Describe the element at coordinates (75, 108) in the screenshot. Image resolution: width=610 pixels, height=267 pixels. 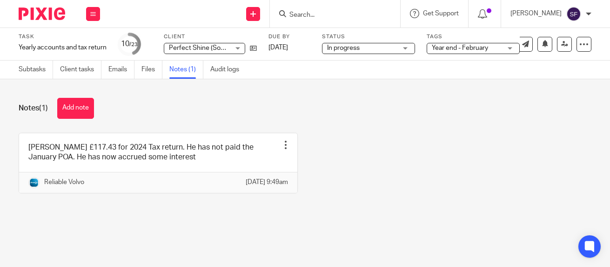
I see `button: Add note` at that location.